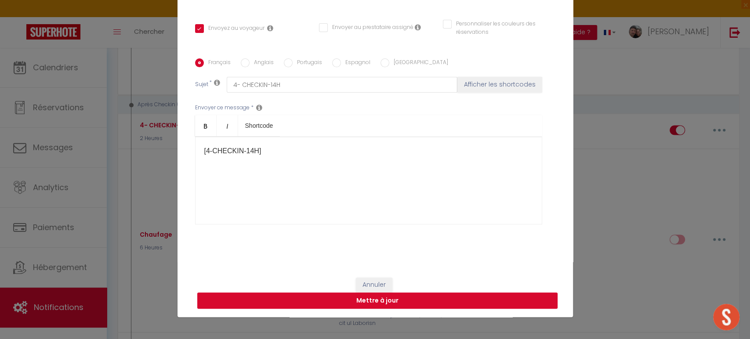 The image size is (750, 339). Describe the element at coordinates (270, 28) in the screenshot. I see `i: Envoyer au voyageur` at that location.